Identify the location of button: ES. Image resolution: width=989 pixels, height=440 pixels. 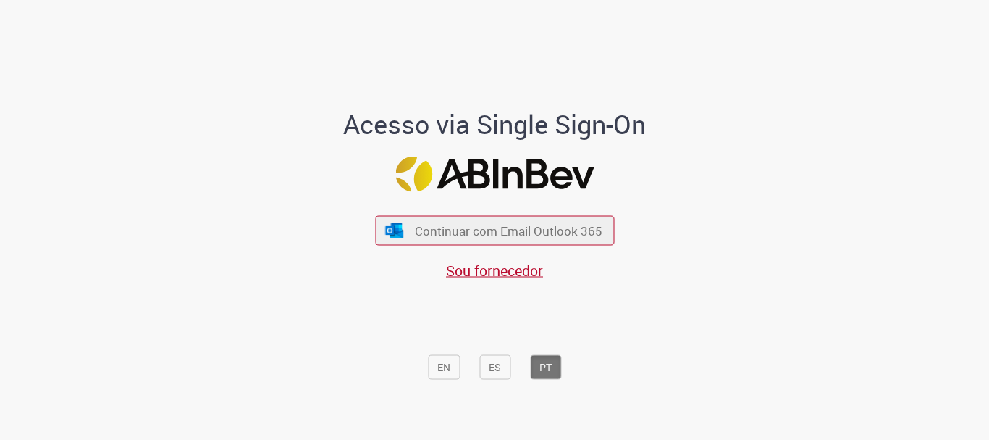
(495, 367).